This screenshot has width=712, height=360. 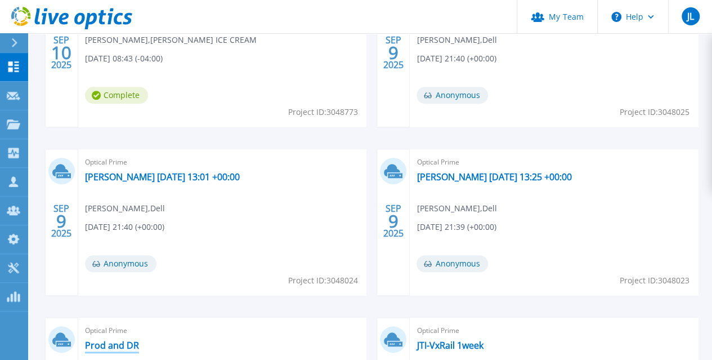 What do you see at coordinates (116, 95) in the screenshot?
I see `span: Complete` at bounding box center [116, 95].